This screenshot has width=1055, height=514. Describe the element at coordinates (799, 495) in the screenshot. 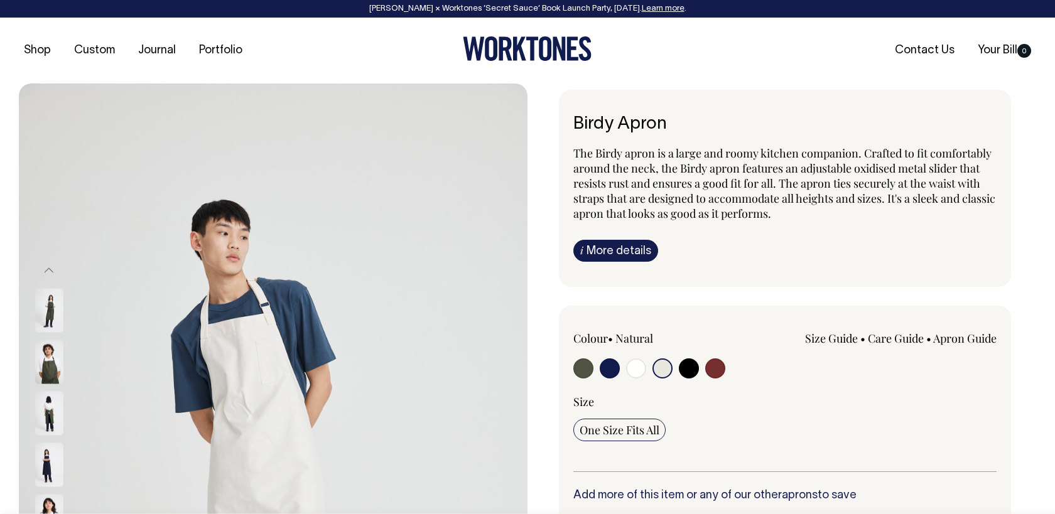

I see `a: aprons` at that location.